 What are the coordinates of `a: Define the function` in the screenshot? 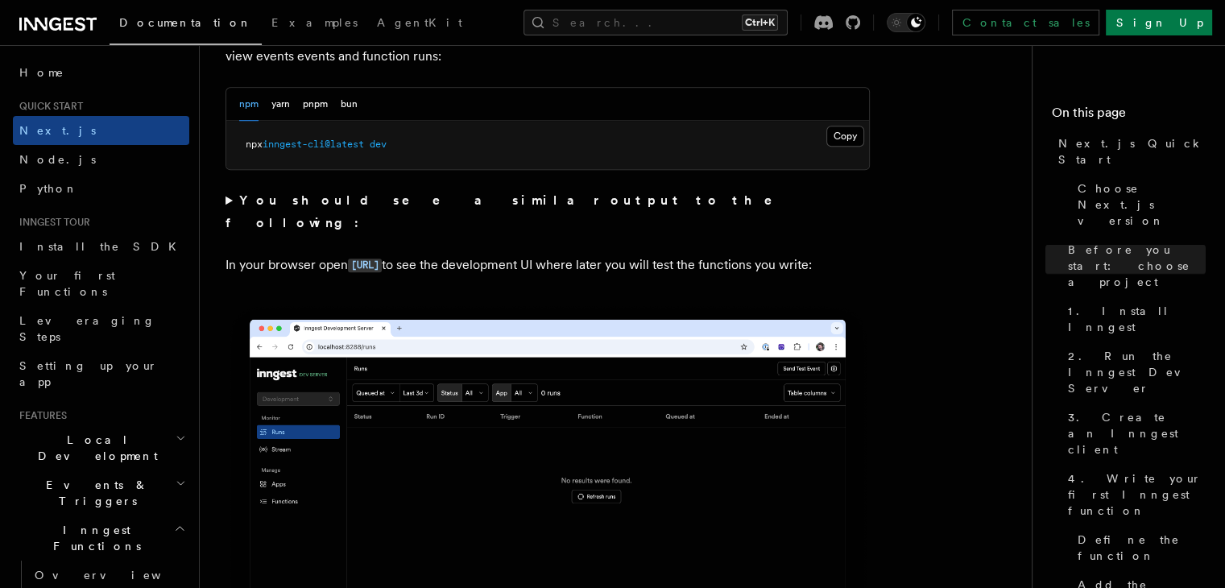 It's located at (1138, 548).